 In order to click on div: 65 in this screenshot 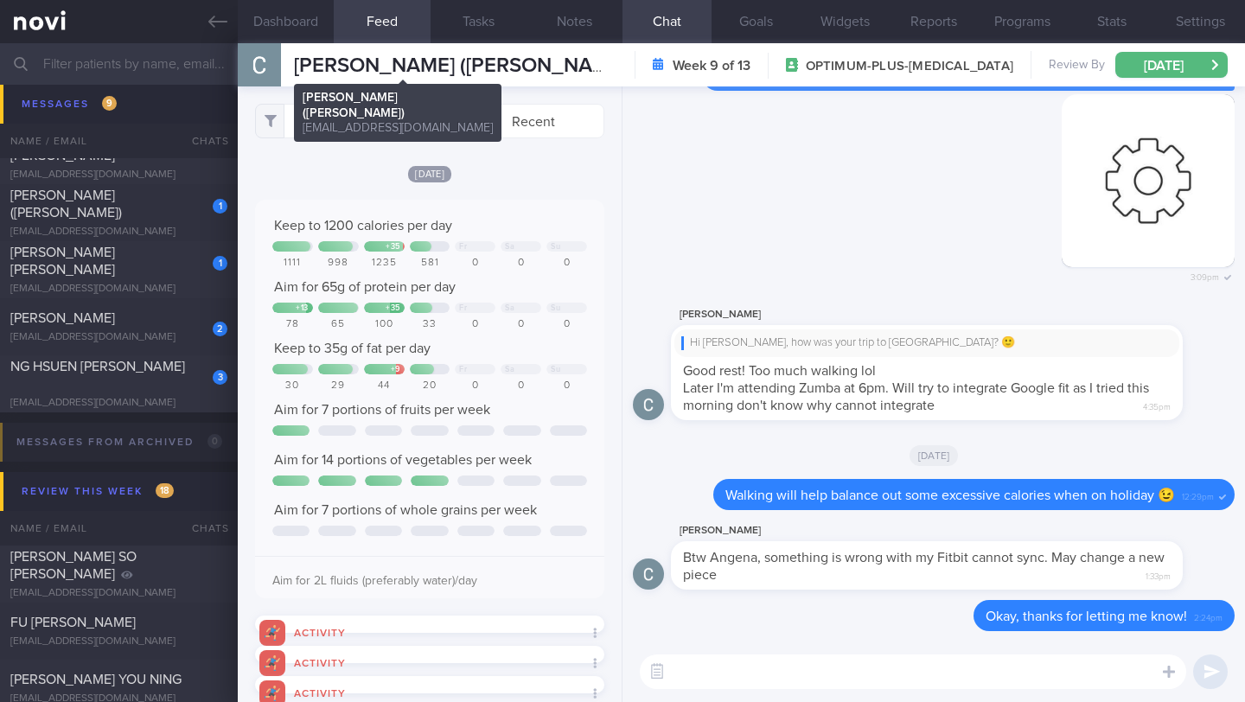, I will do `click(338, 324)`.